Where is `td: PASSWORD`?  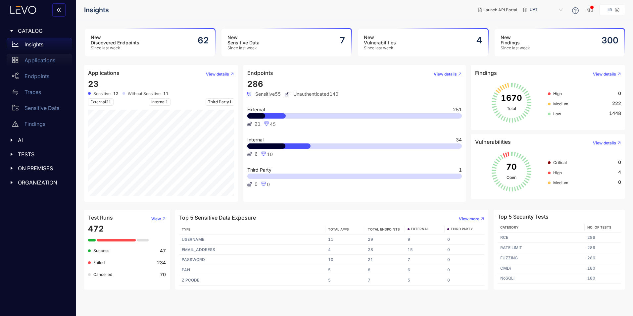
td: PASSWORD is located at coordinates (252, 260).